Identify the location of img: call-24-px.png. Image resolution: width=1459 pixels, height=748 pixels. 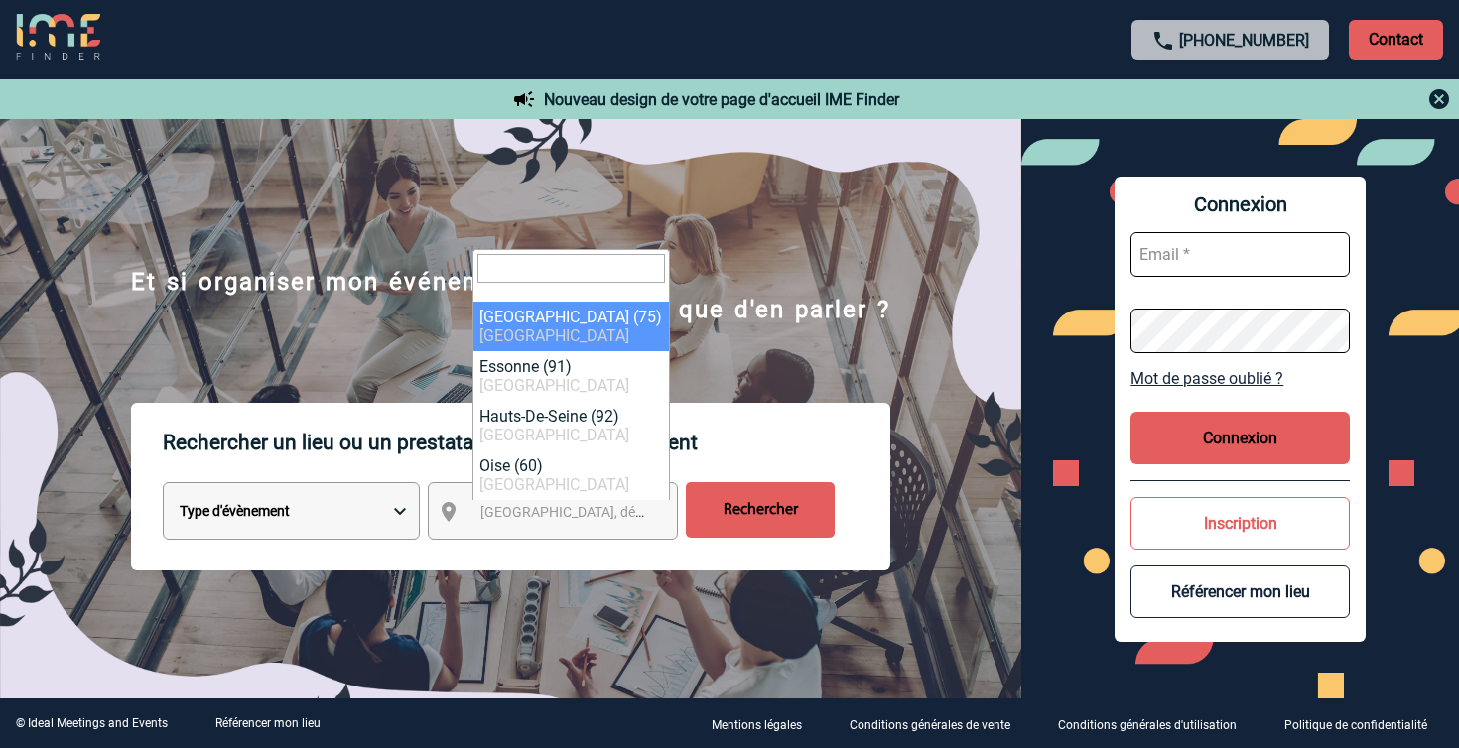
(1163, 41).